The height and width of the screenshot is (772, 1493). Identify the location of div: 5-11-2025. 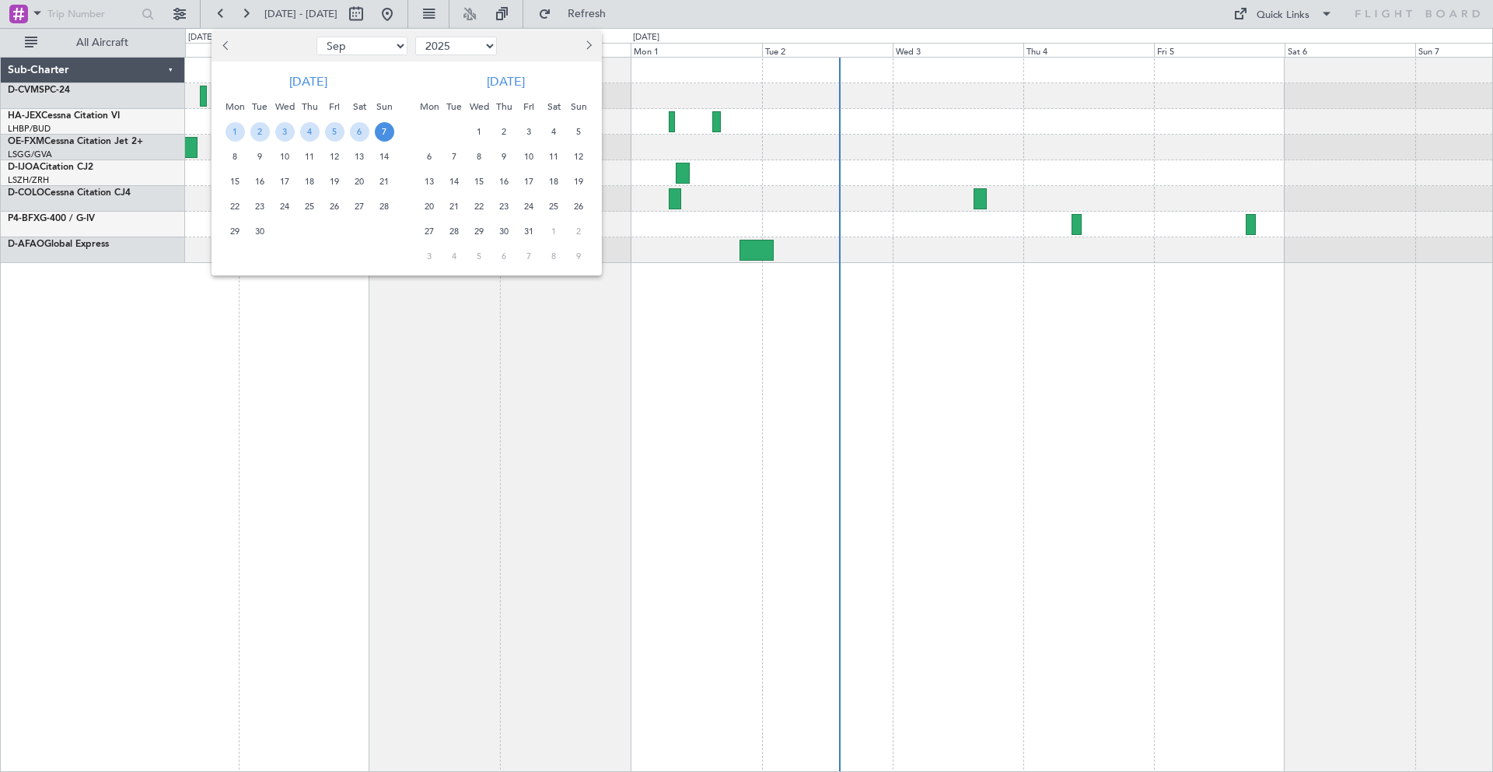
(479, 256).